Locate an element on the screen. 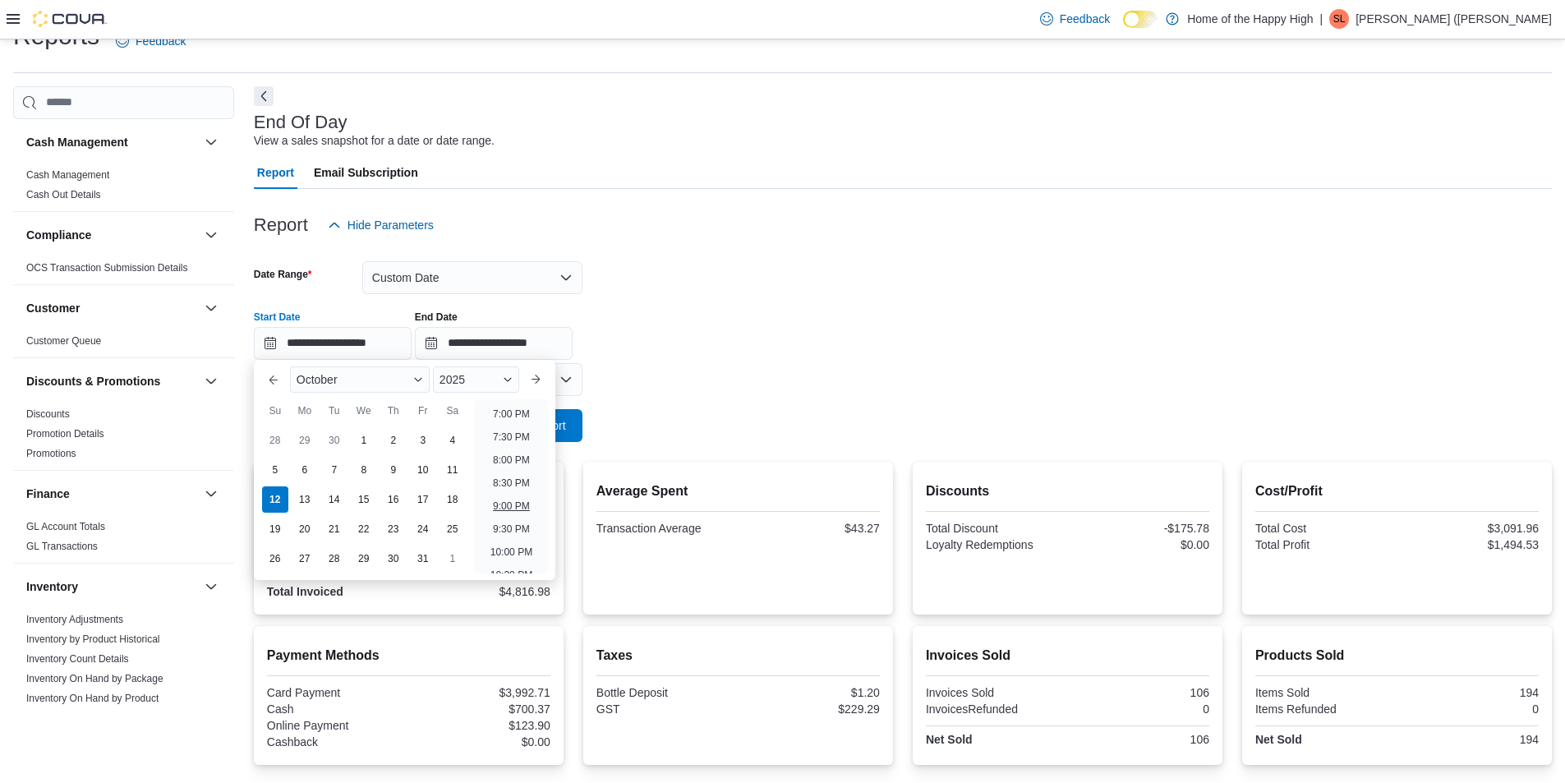 Image resolution: width=1565 pixels, height=783 pixels. span: October is located at coordinates (317, 380).